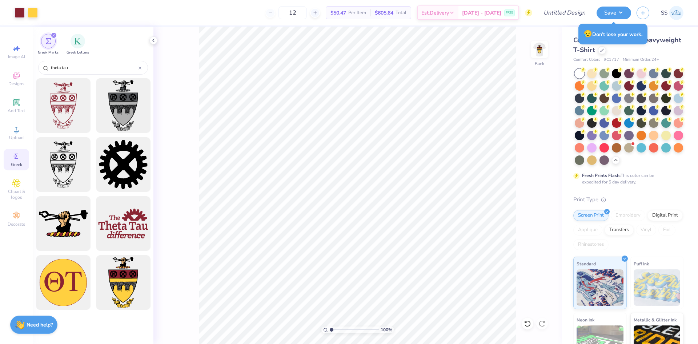 The image size is (698, 344). What do you see at coordinates (585, 319) in the screenshot?
I see `span: Neon Ink` at bounding box center [585, 319].